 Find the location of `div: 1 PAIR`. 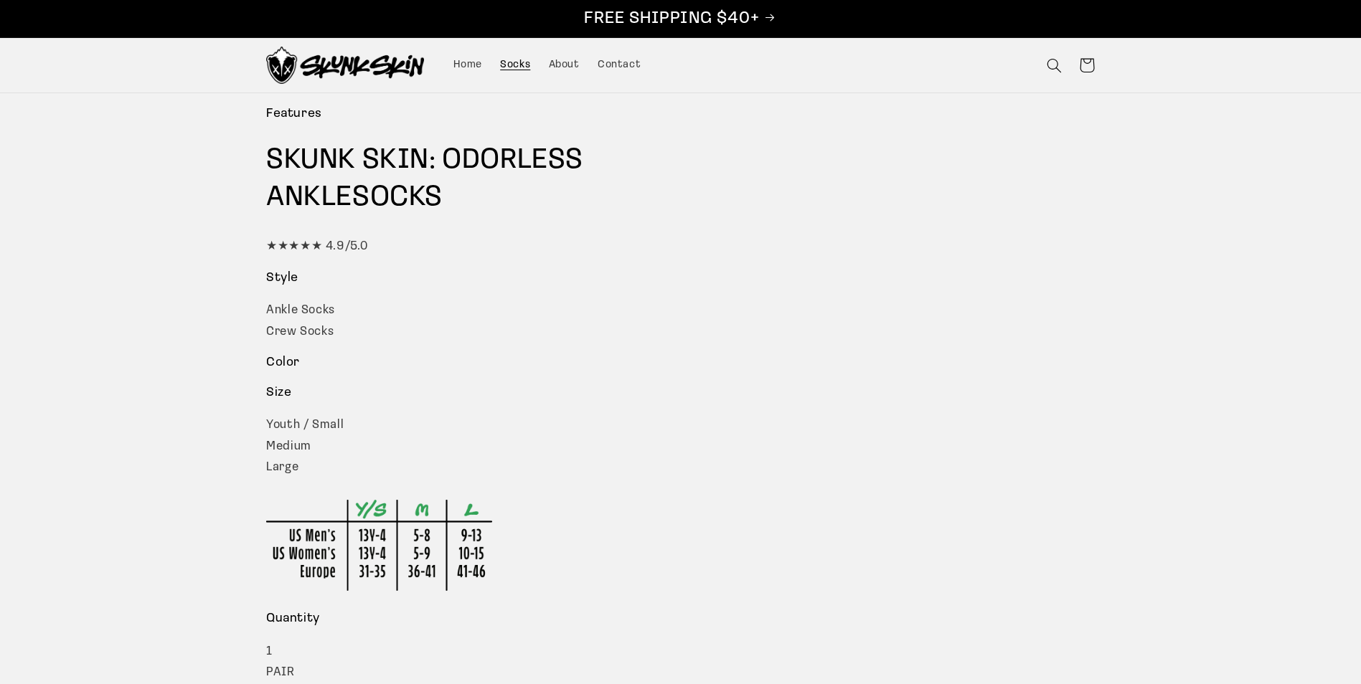

div: 1 PAIR is located at coordinates (680, 662).